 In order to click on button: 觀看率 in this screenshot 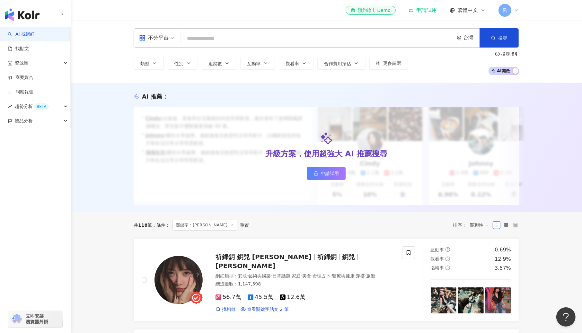, I will do `click(296, 63)`.